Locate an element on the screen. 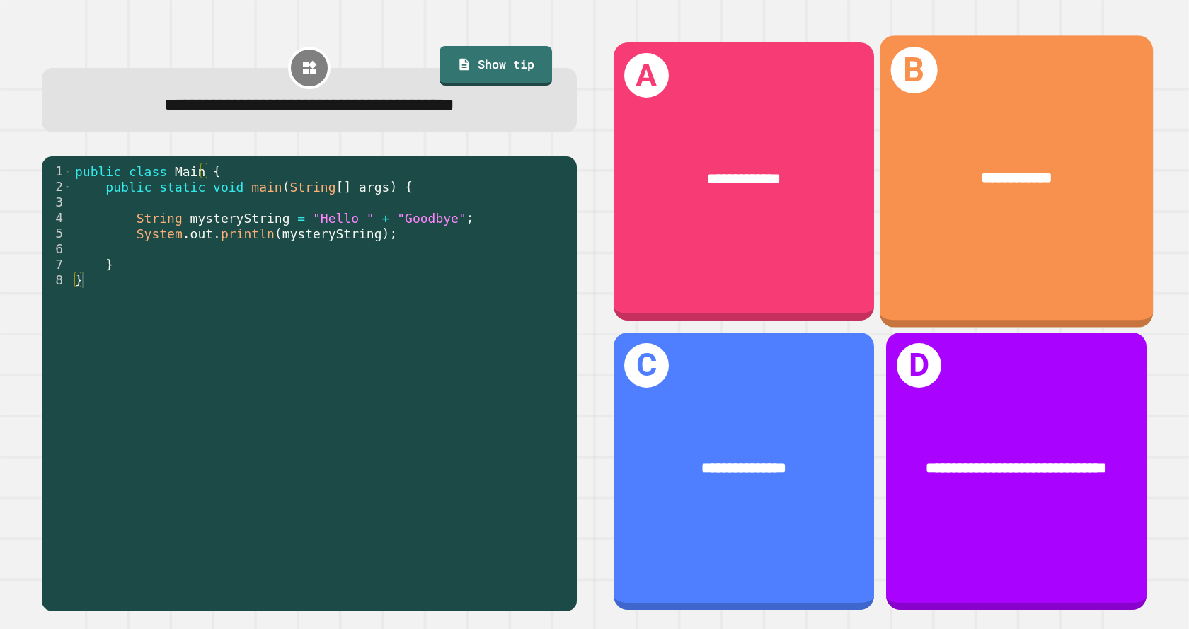  div: 6 is located at coordinates (57, 249).